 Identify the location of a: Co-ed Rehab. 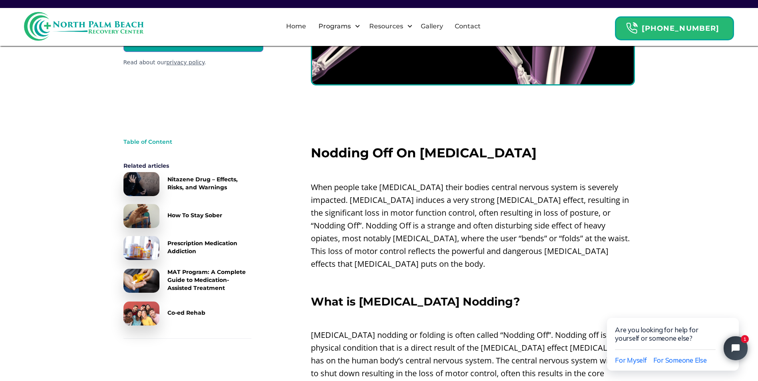
(187, 314).